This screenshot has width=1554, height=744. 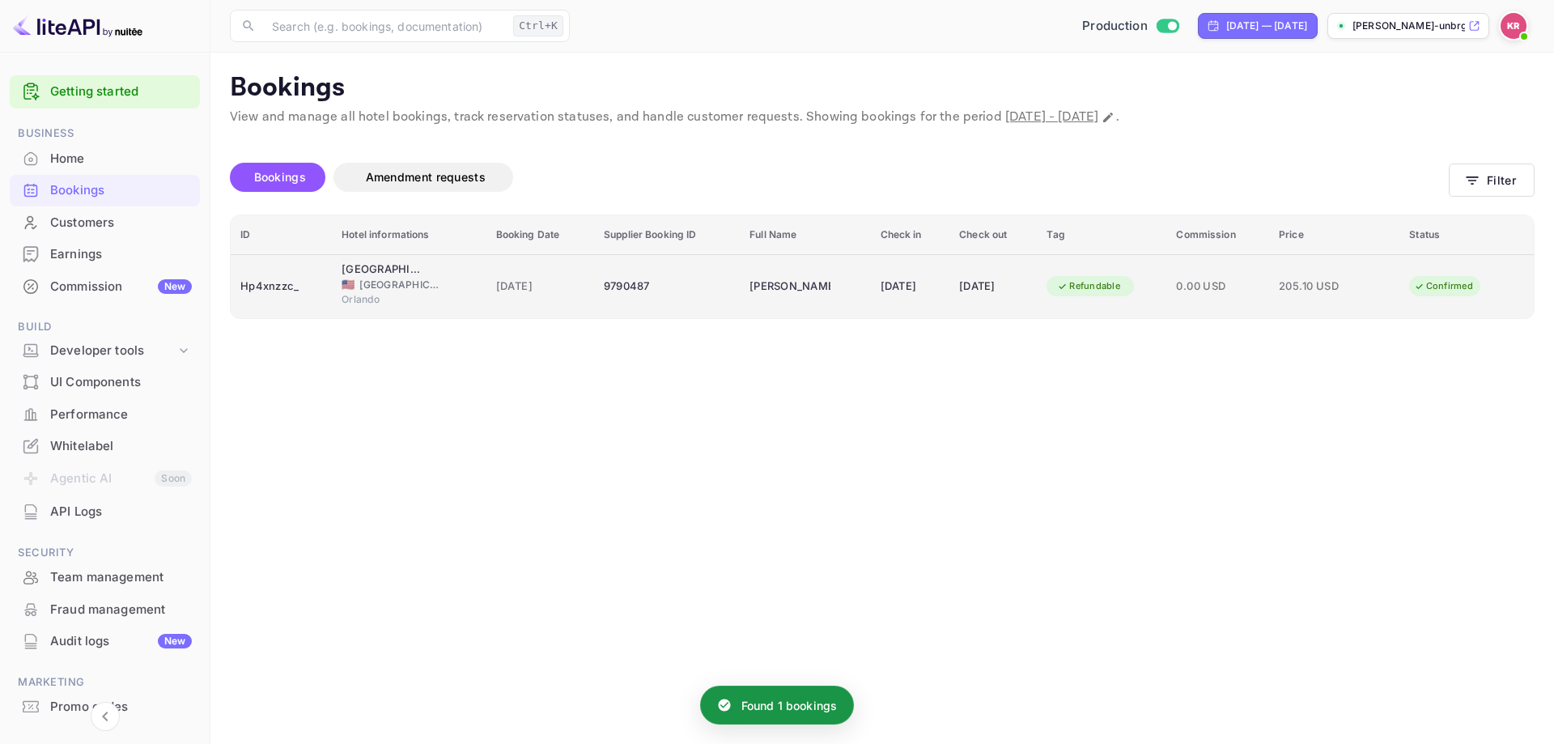 I want to click on span: Build, so click(x=104, y=327).